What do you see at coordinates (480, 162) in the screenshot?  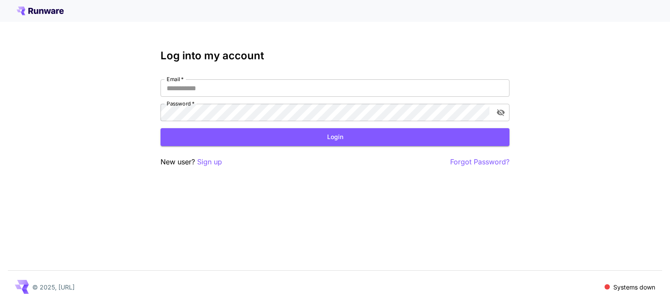 I see `p: Forgot Password?` at bounding box center [480, 162].